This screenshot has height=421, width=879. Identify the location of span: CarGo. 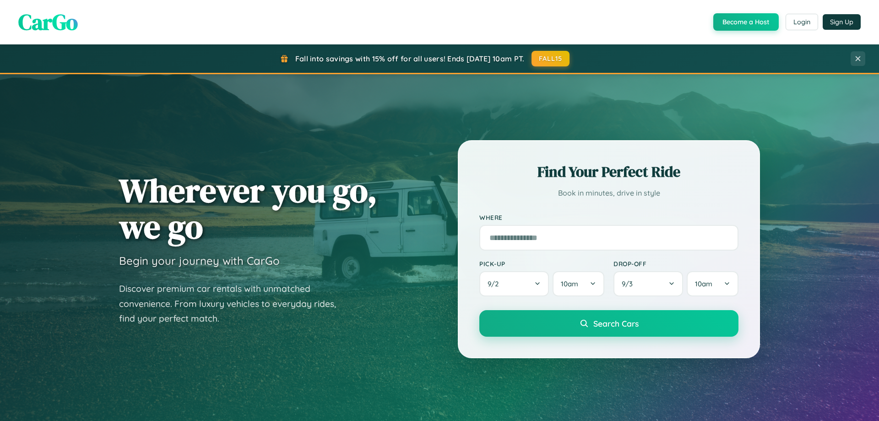
(48, 22).